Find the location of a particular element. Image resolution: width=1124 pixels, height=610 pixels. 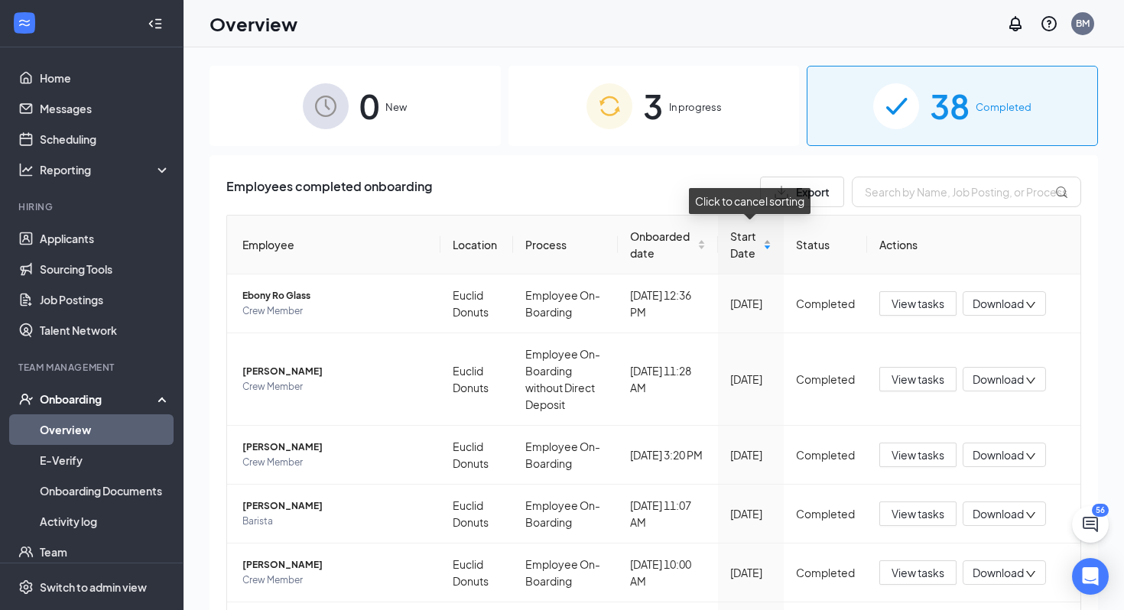

a: Applicants is located at coordinates (105, 239).